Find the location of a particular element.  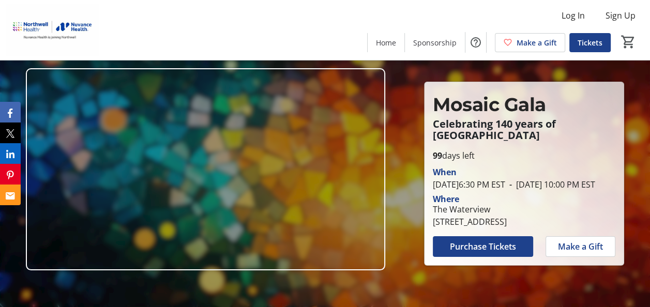

img: Campaign CTA Media Photo is located at coordinates (205, 169).